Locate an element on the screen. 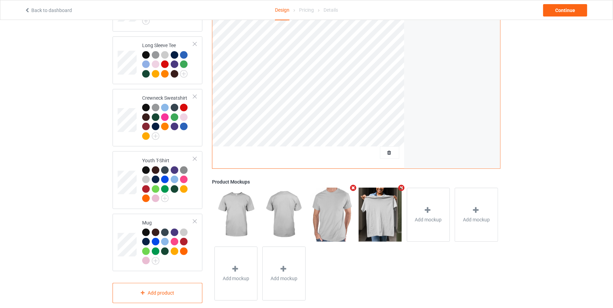 Image resolution: width=613 pixels, height=308 pixels. div: Continue is located at coordinates (565, 10).